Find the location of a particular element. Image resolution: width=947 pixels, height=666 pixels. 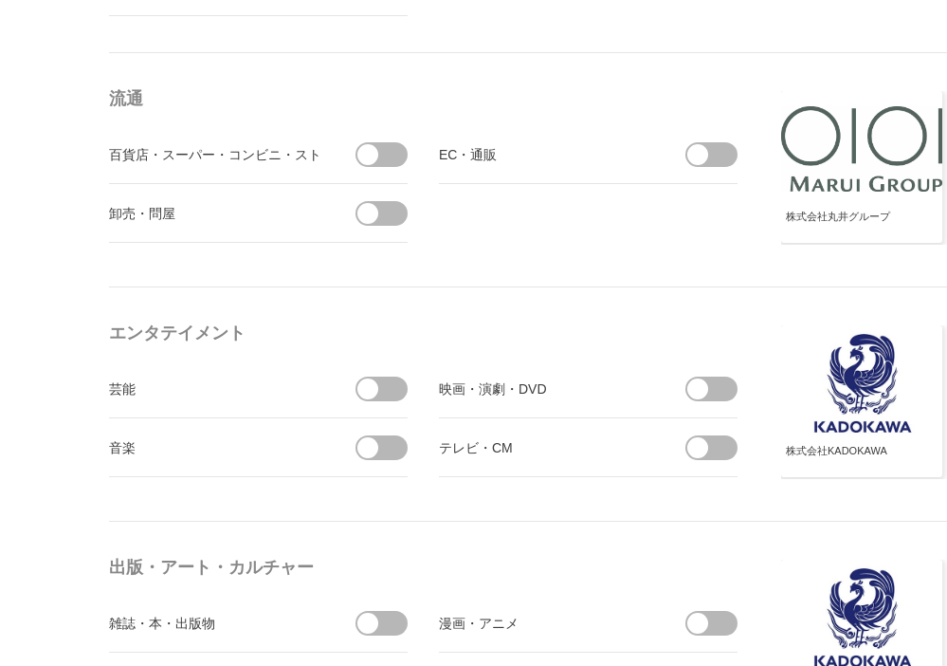

h4: 流通 is located at coordinates (427, 99).